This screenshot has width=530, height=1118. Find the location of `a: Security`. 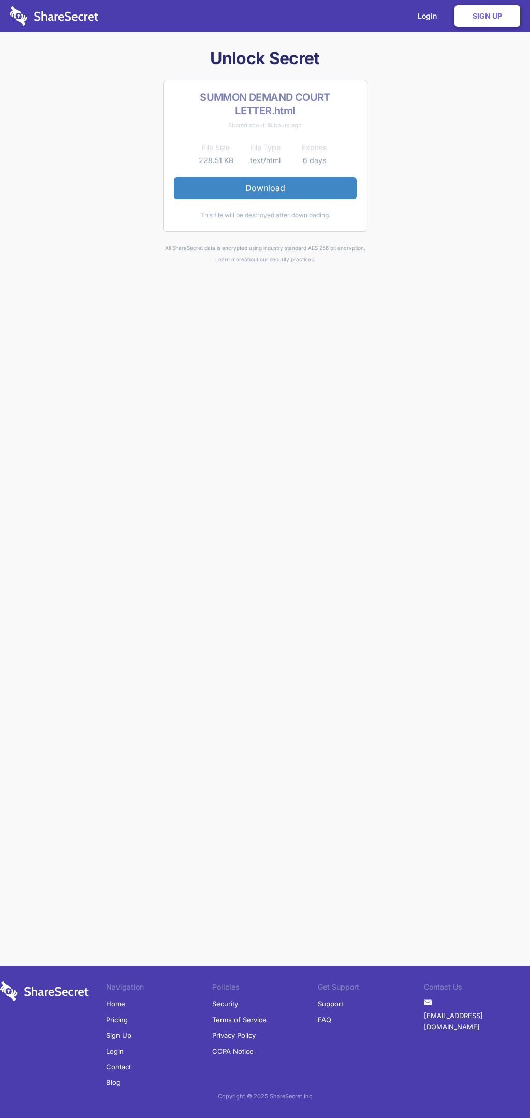

a: Security is located at coordinates (225, 1003).